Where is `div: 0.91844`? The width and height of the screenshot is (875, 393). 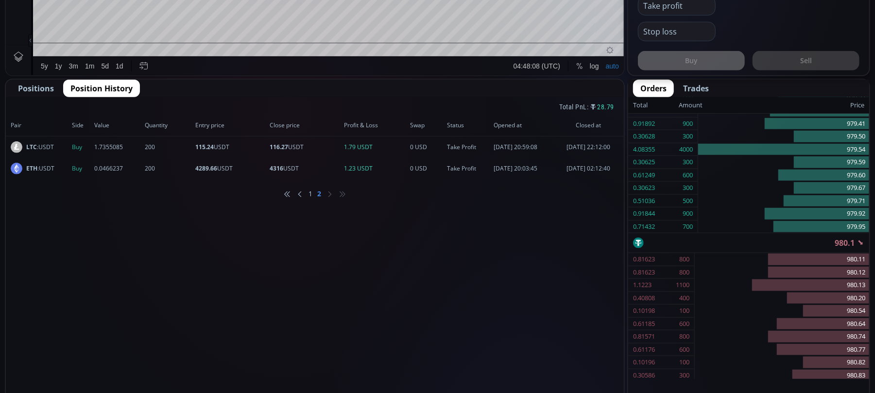
div: 0.91844 is located at coordinates (644, 214).